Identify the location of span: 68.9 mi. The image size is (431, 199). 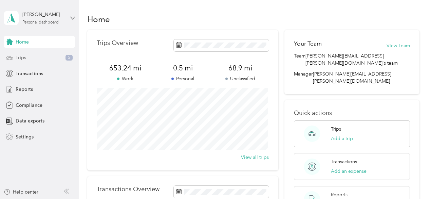
(240, 68).